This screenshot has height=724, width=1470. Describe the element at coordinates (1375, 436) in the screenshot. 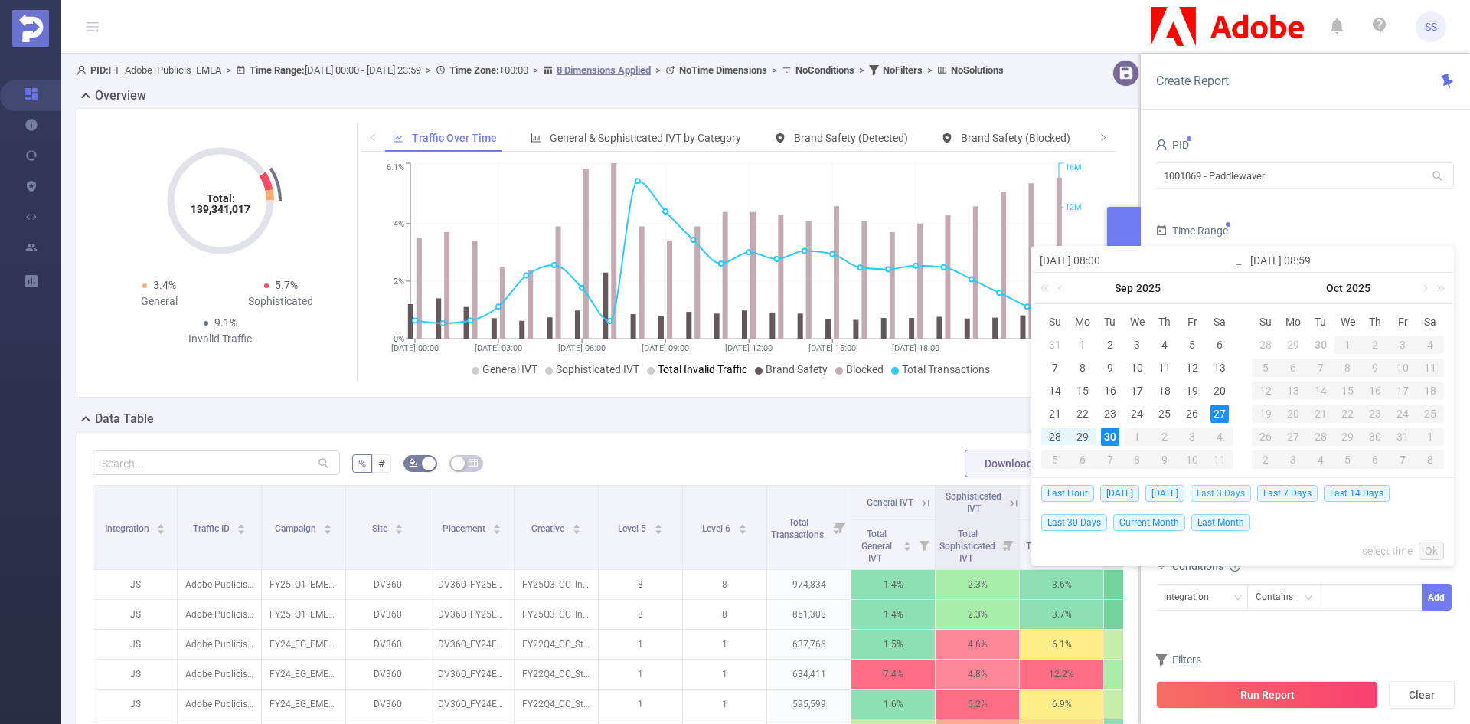

I see `td: October 30, 2025` at that location.